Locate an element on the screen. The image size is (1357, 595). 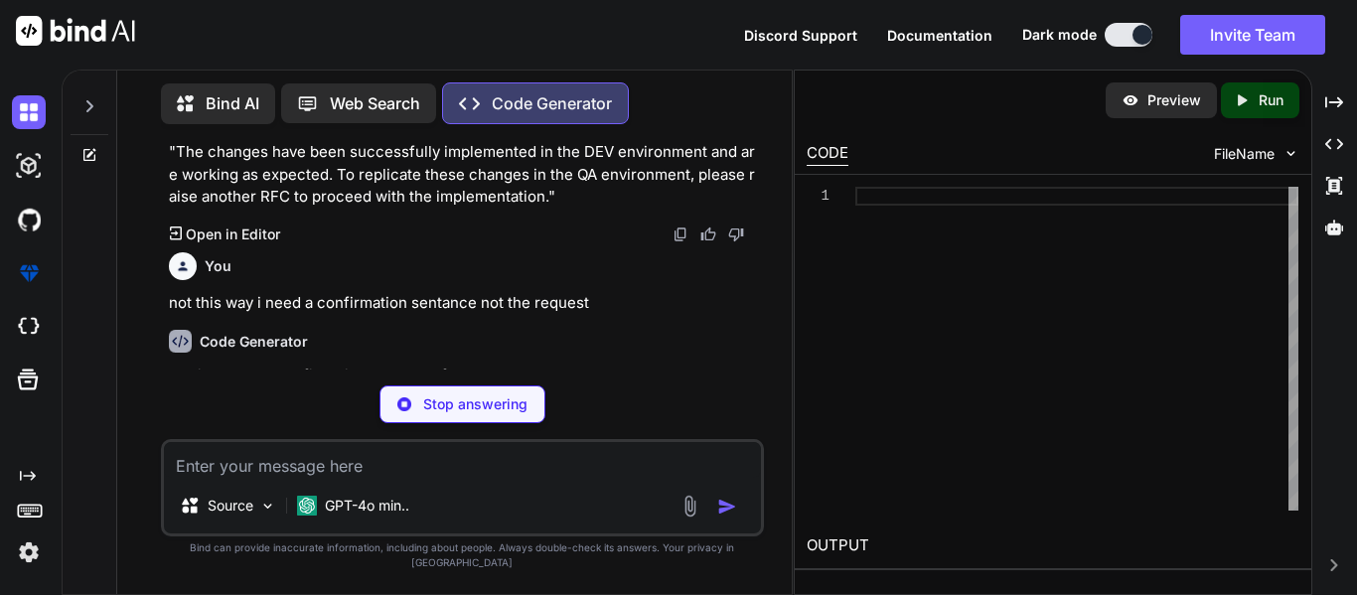
p: Open in Editor is located at coordinates (232, 234).